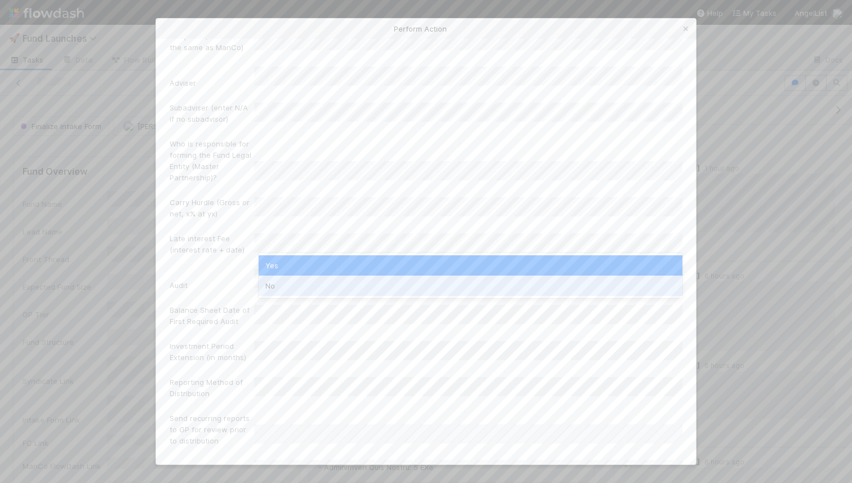 This screenshot has width=852, height=483. I want to click on div: Perform Action, so click(426, 29).